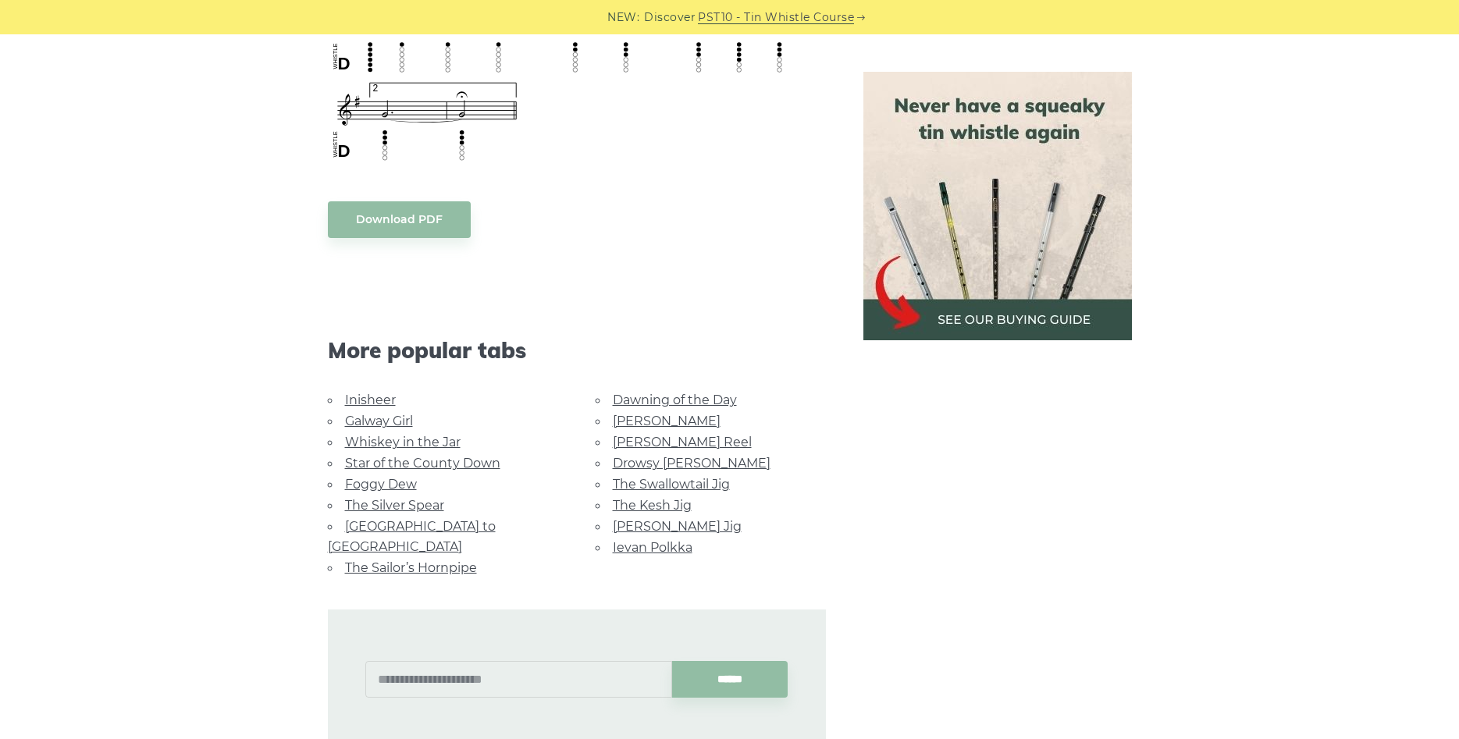  What do you see at coordinates (653, 547) in the screenshot?
I see `a: Ievan Polkka` at bounding box center [653, 547].